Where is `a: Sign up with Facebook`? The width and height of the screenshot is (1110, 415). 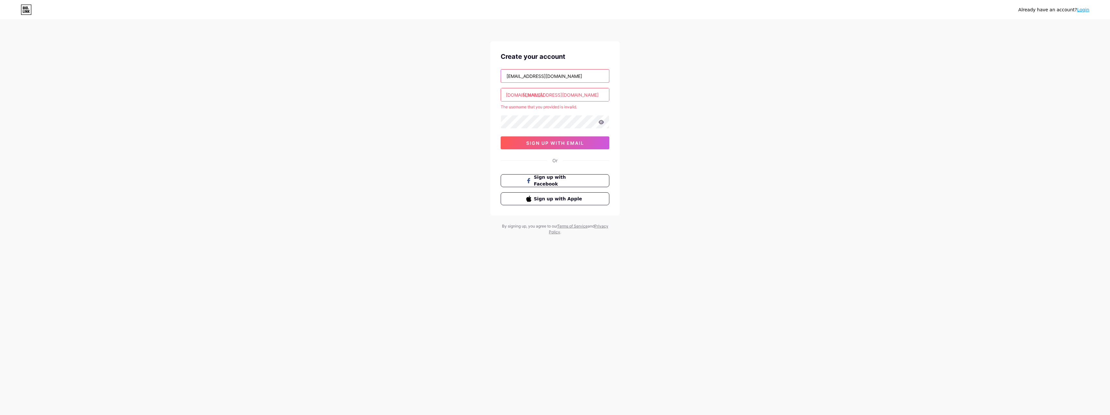 a: Sign up with Facebook is located at coordinates (555, 181).